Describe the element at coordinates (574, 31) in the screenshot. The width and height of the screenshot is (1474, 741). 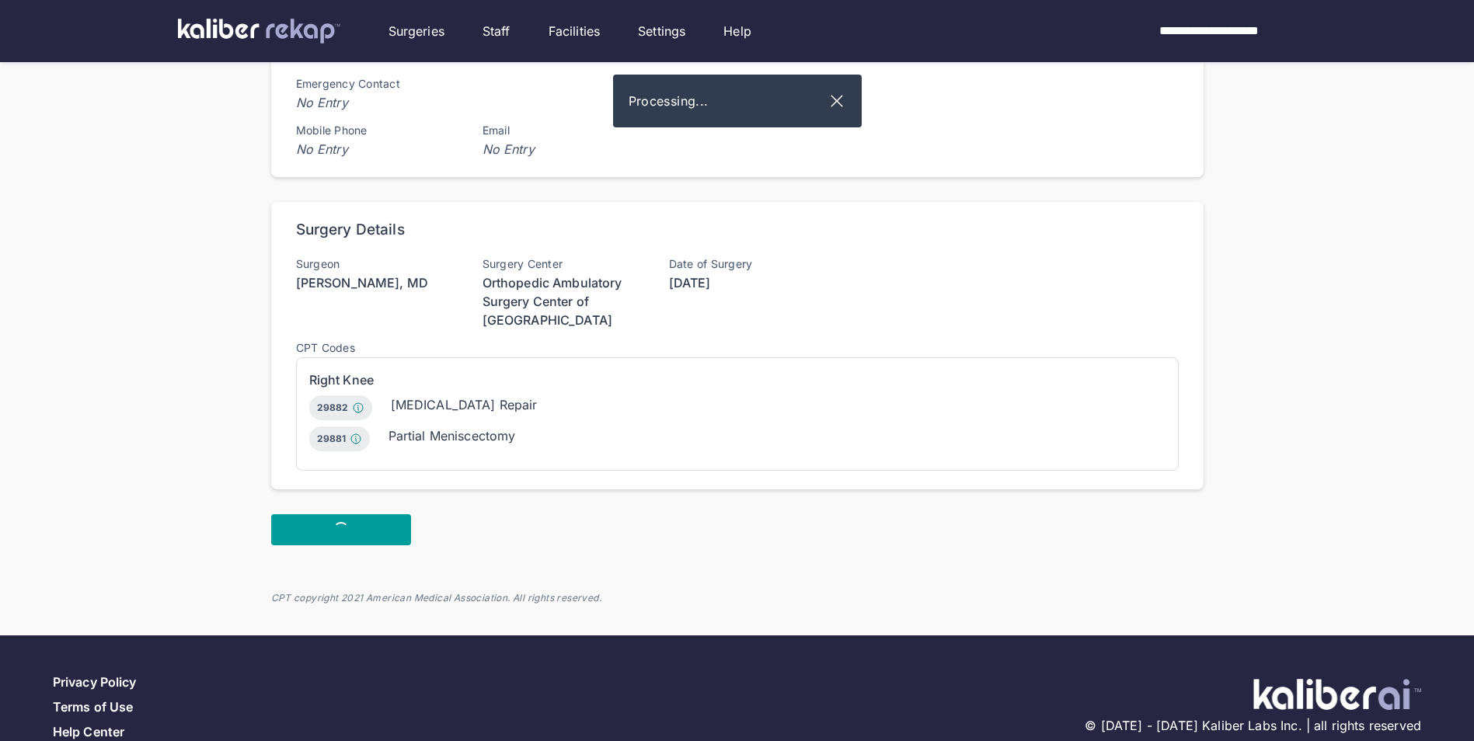
I see `a: Facilities` at that location.